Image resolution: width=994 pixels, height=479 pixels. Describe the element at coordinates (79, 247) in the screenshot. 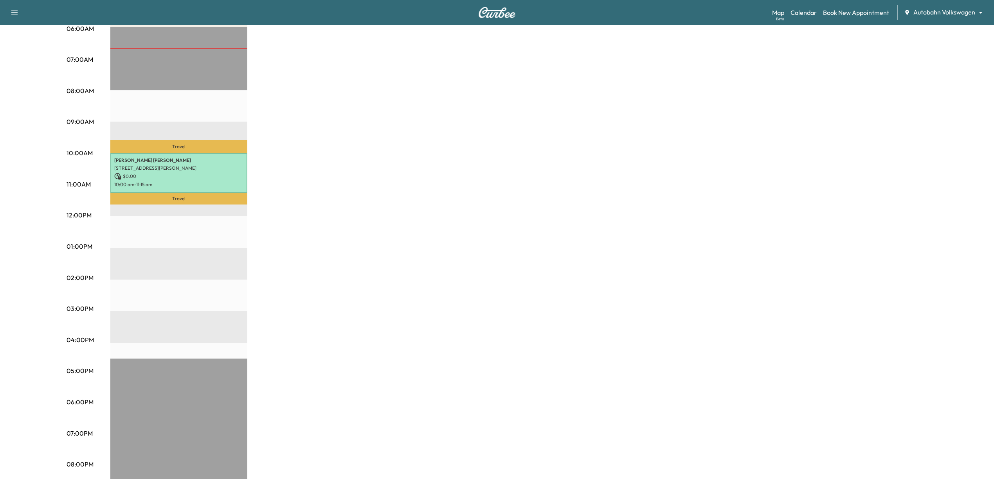

I see `p: 01:00PM` at that location.